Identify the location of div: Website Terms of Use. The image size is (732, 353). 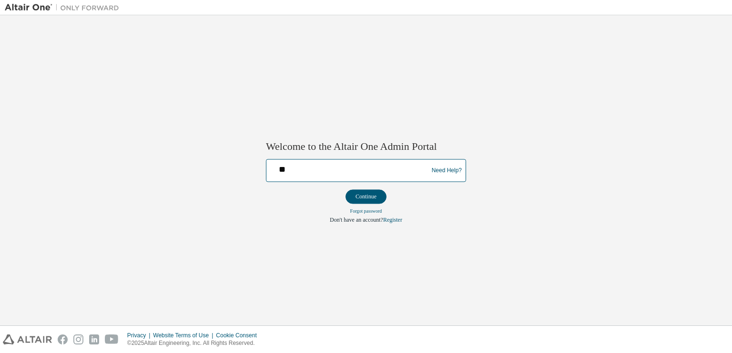
(184, 336).